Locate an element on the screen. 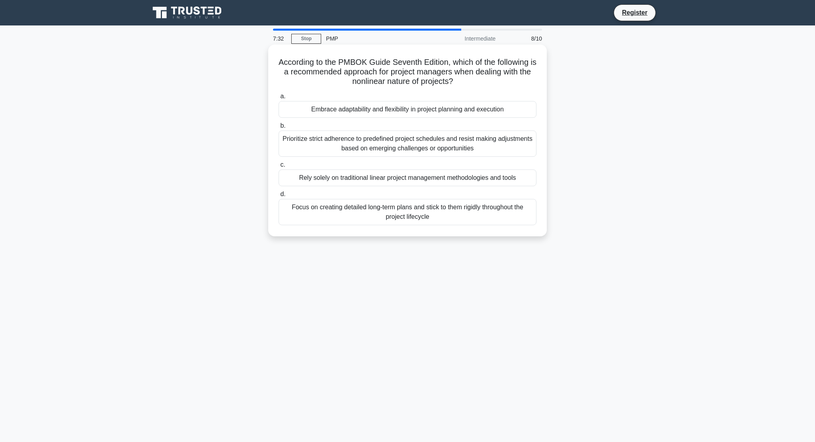 The image size is (815, 442). div: 8/10 is located at coordinates (523, 39).